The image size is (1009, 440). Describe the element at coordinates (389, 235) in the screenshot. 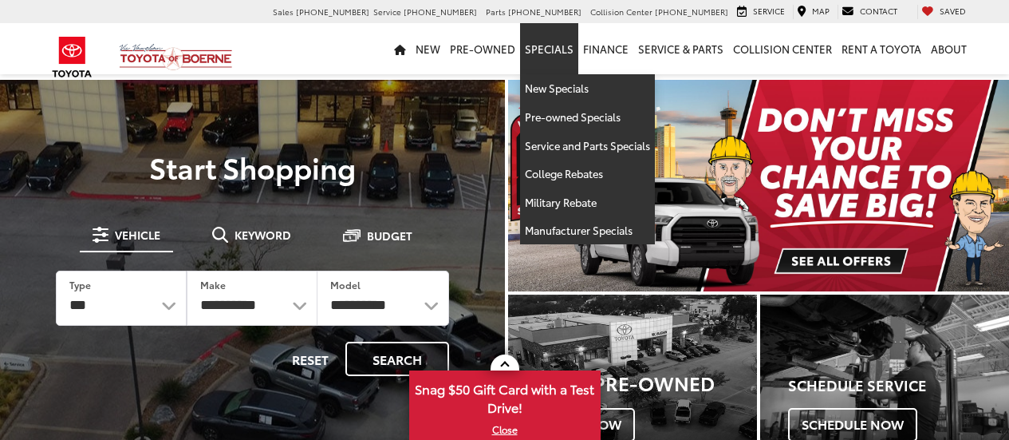

I see `span: Budget` at that location.